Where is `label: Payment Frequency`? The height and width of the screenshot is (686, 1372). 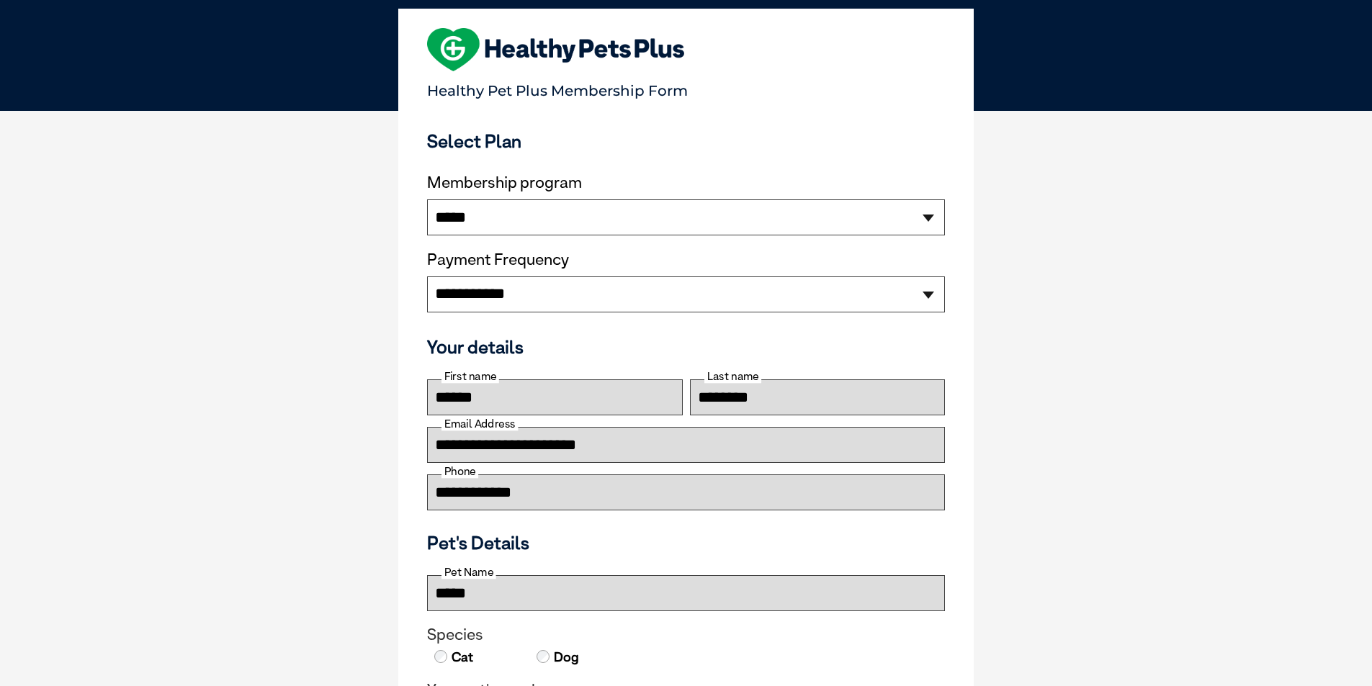 label: Payment Frequency is located at coordinates (498, 260).